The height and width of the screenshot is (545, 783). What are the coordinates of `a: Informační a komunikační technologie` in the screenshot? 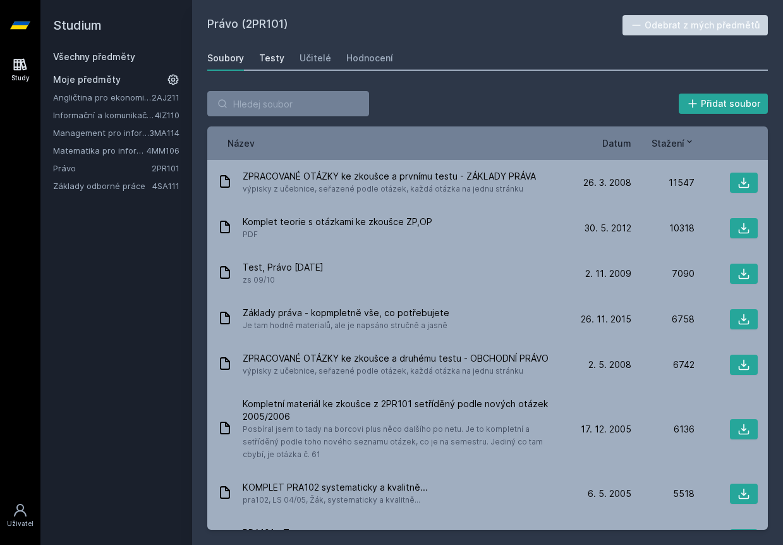 It's located at (104, 115).